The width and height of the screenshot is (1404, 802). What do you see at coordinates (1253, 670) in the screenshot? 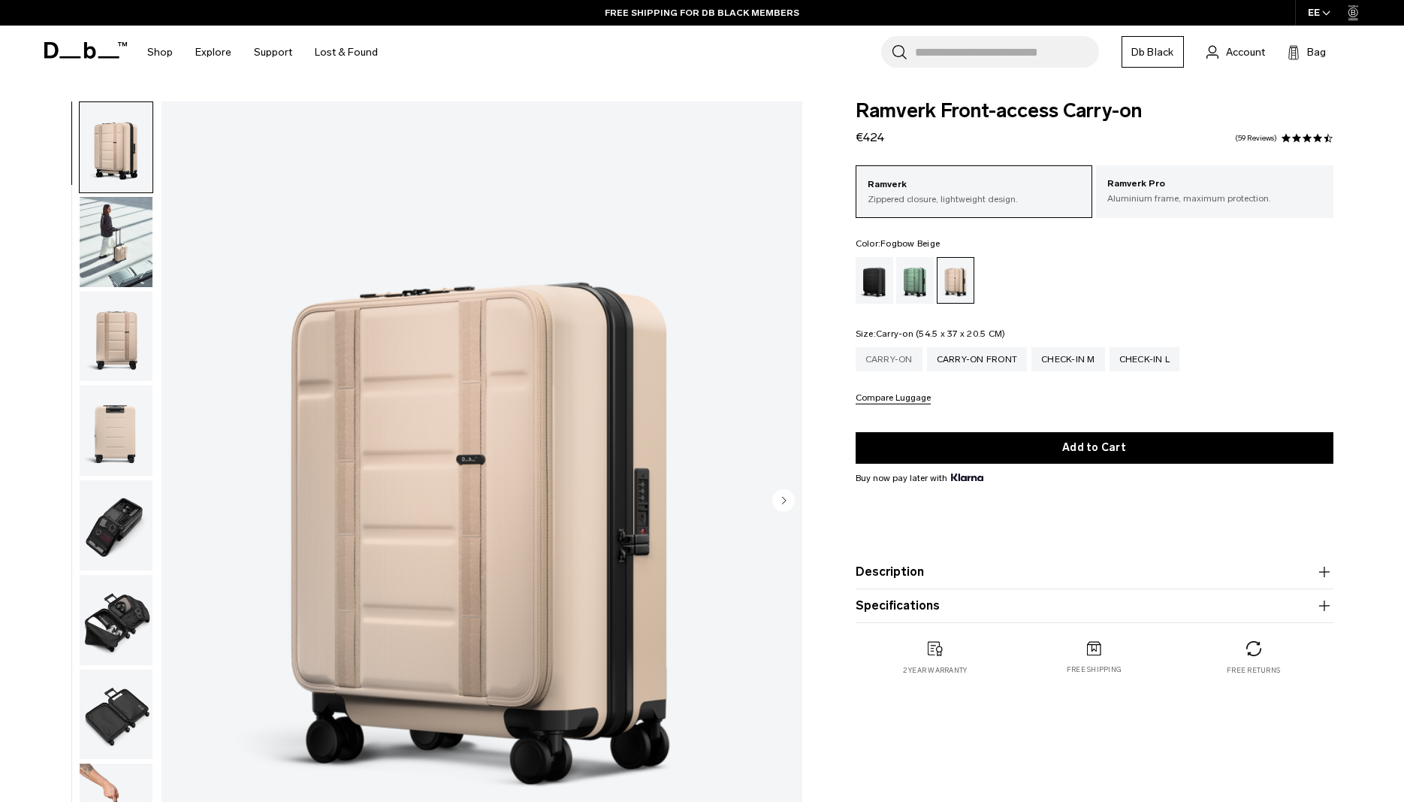
I see `p: Free returns` at bounding box center [1253, 670].